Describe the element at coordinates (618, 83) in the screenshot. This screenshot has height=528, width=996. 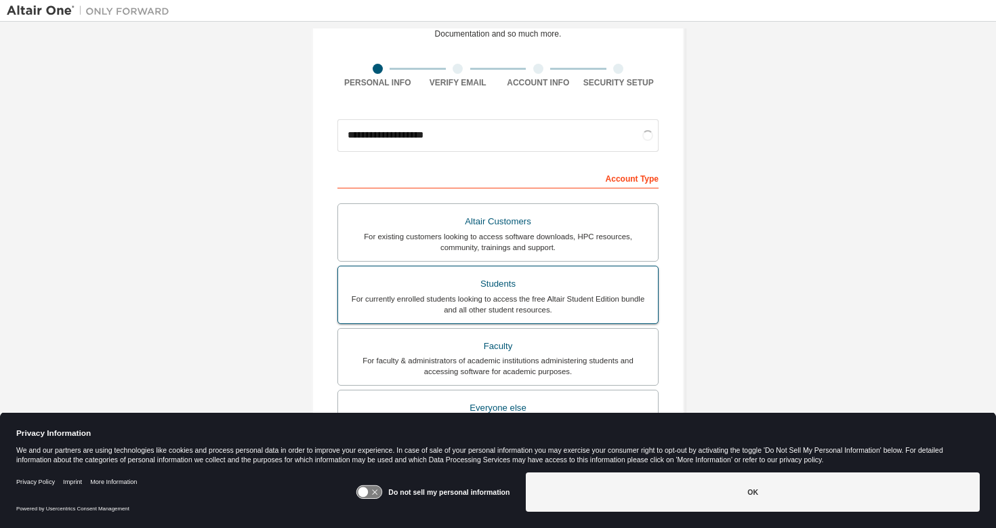
I see `div: Security Setup` at that location.